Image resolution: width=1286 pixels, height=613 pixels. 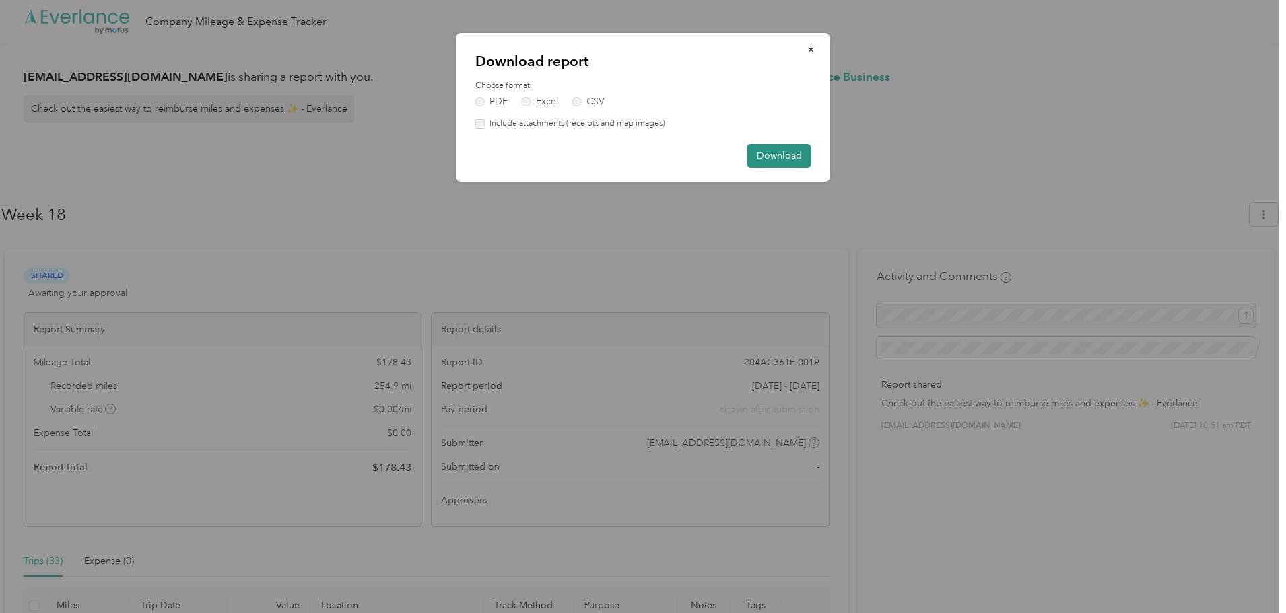 I want to click on button: Download, so click(x=779, y=155).